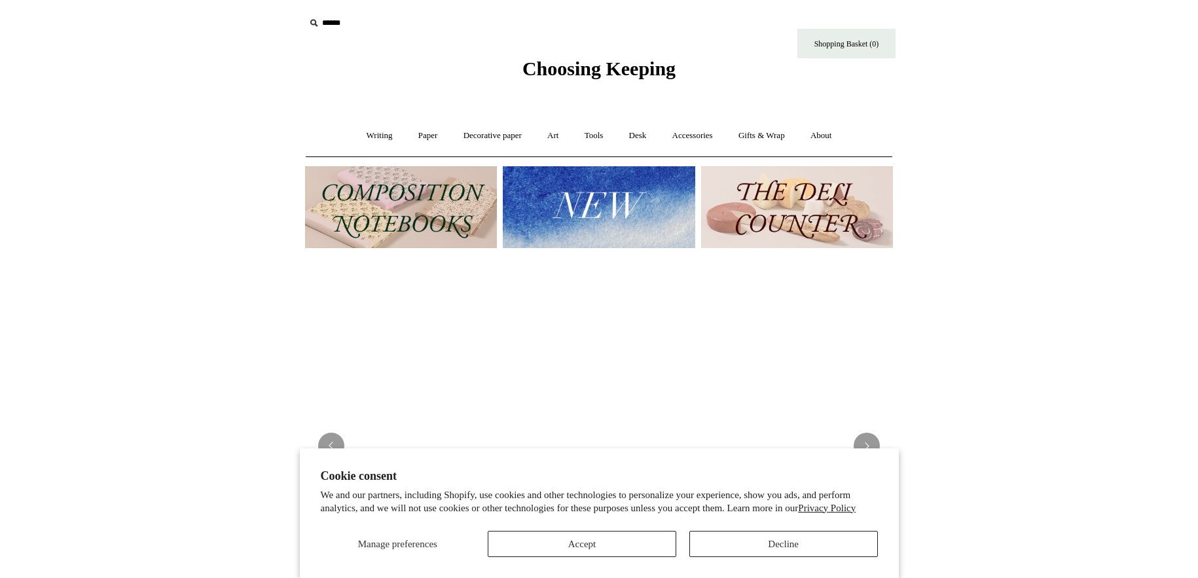  I want to click on a: Art, so click(552, 136).